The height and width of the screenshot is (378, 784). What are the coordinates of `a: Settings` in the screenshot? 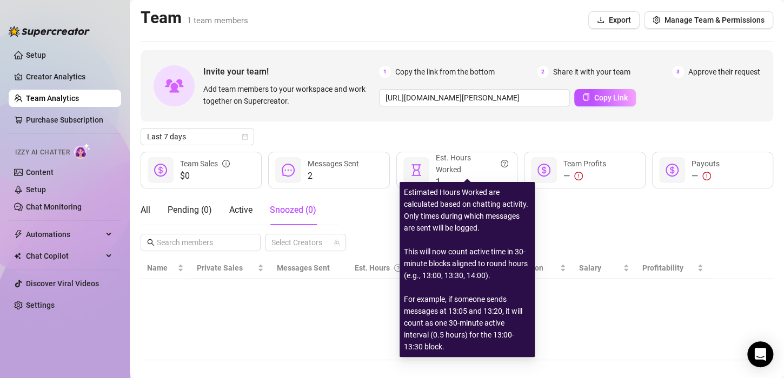 It's located at (40, 305).